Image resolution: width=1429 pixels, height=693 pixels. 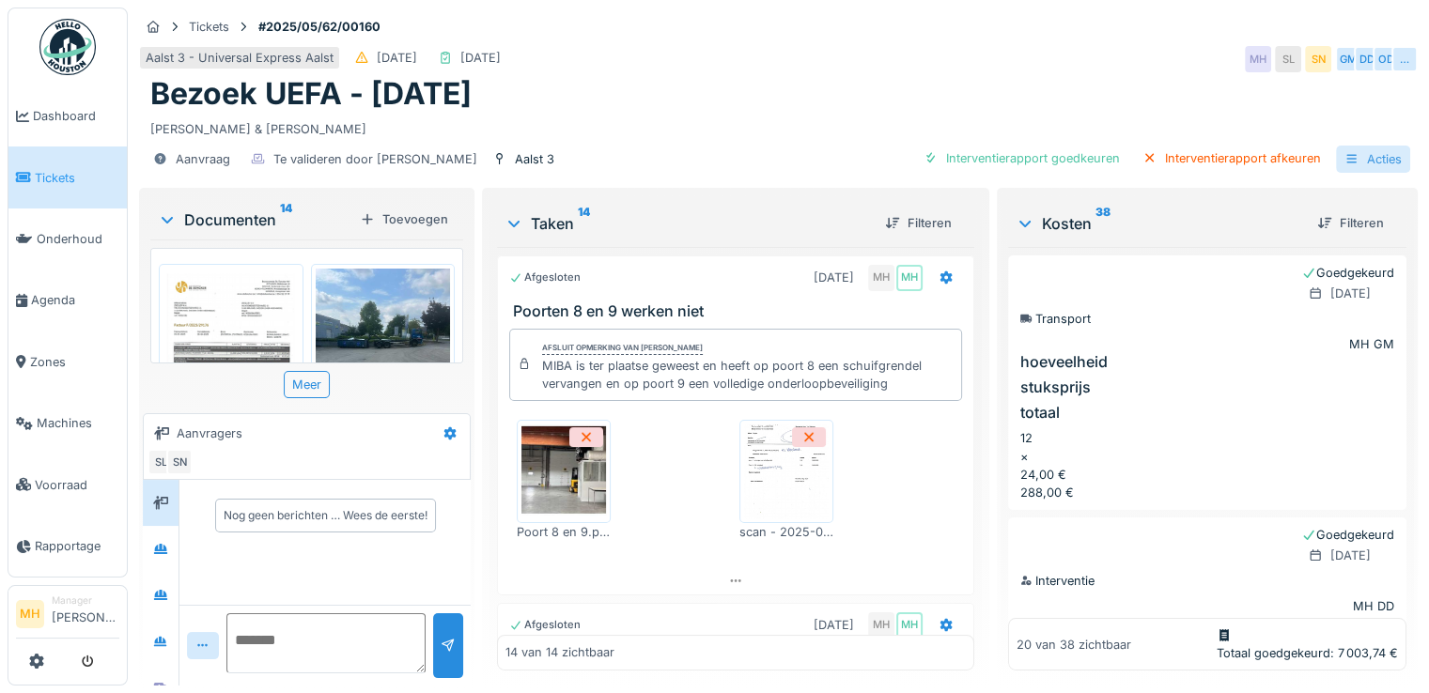 I want to click on div: 288,00 €, so click(x=1207, y=492).